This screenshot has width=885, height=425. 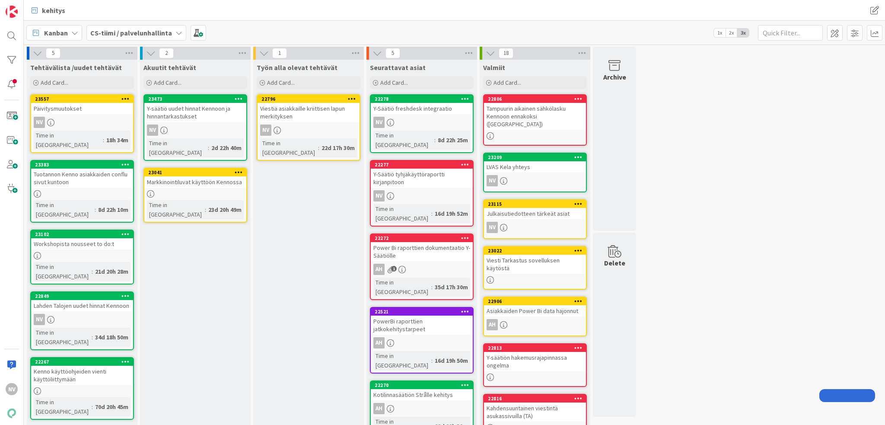 I want to click on div: 22270Kotilinnasäätiön Strålle kehitys, so click(x=422, y=390).